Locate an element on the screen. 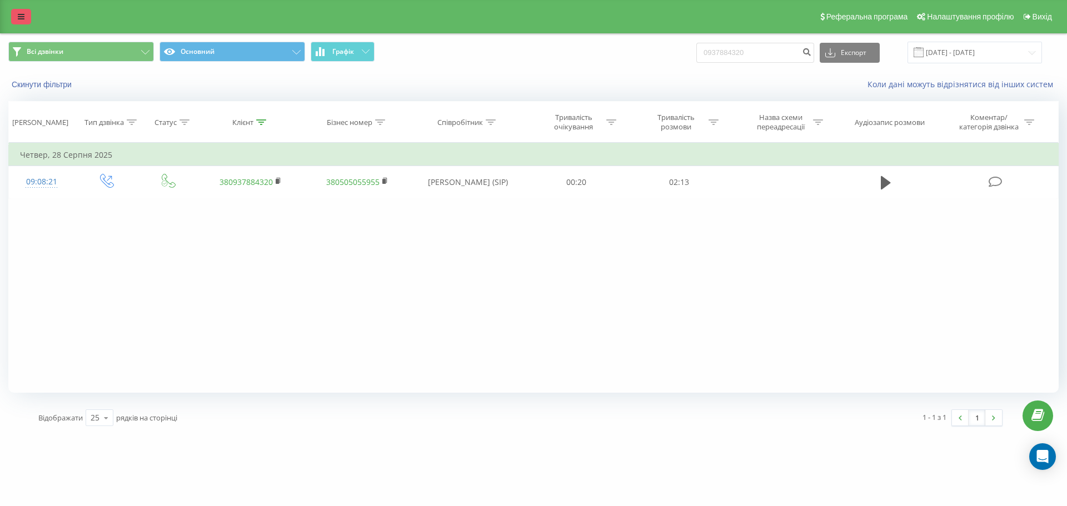 This screenshot has height=506, width=1067. div: Open Intercom Messenger is located at coordinates (1043, 457).